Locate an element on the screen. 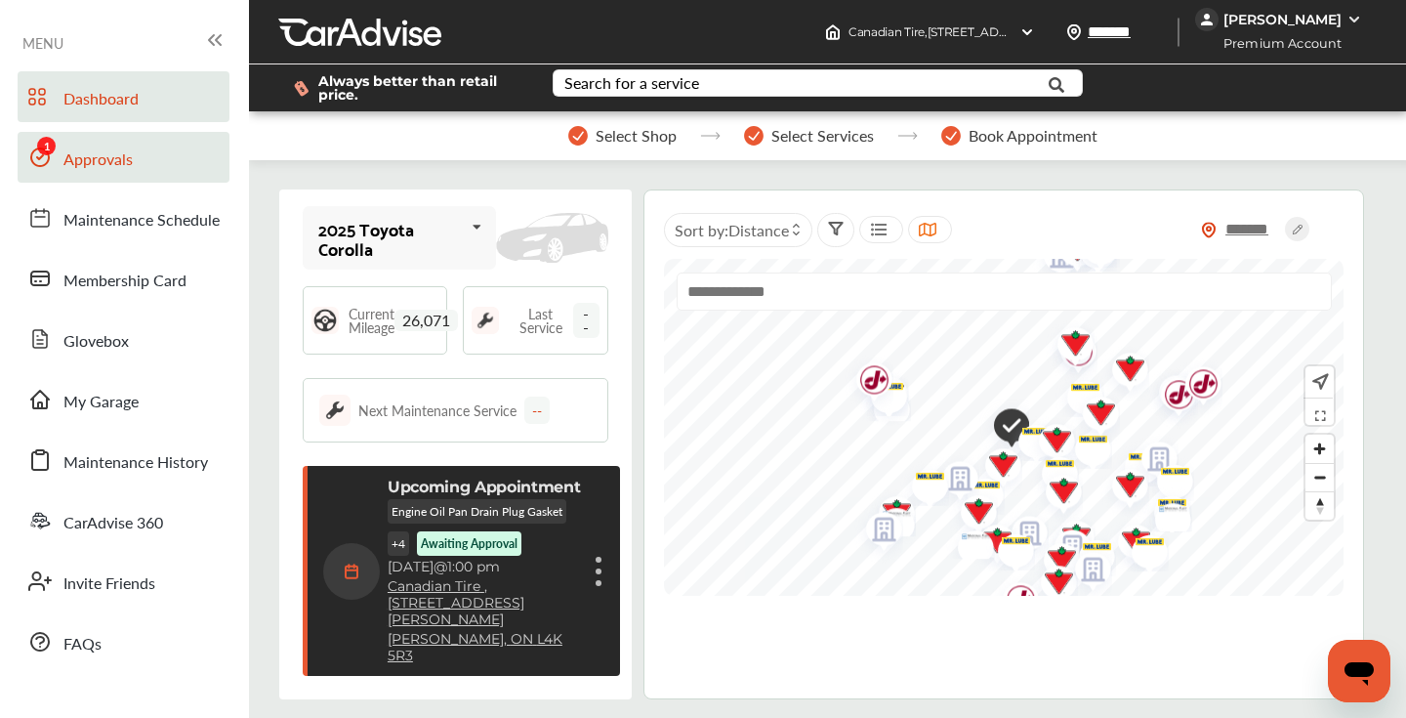  img: steering_logo is located at coordinates (325, 320).